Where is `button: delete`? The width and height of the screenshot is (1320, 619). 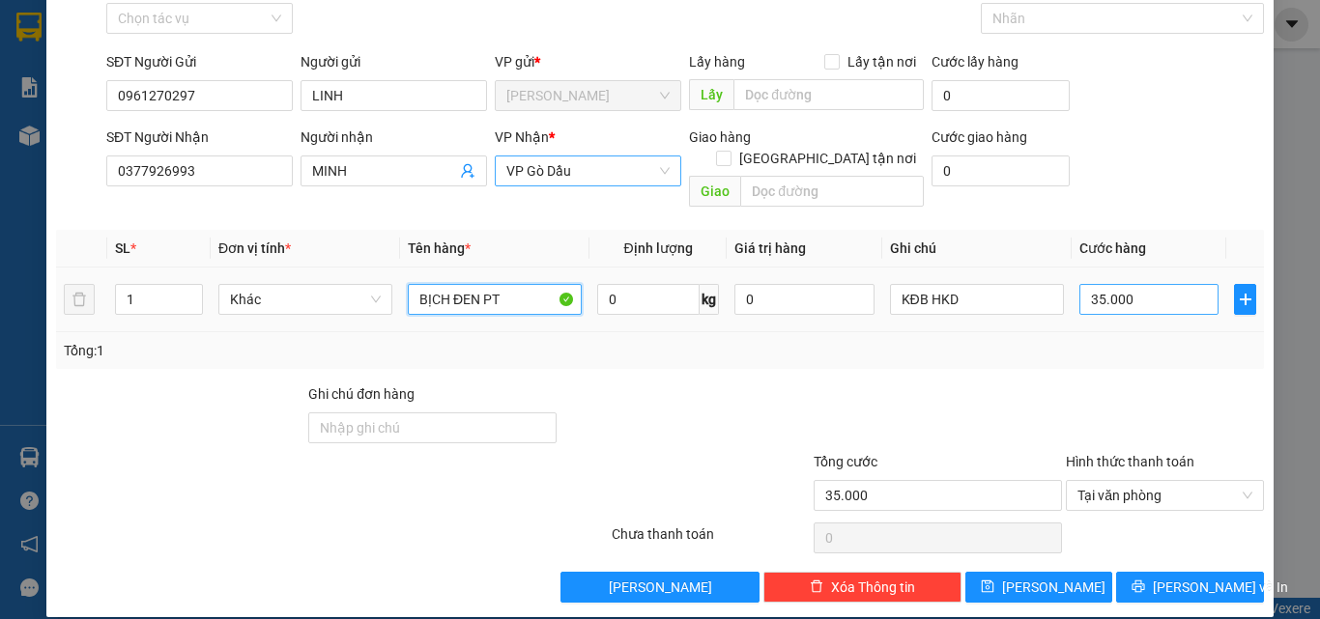 button: delete is located at coordinates (79, 300).